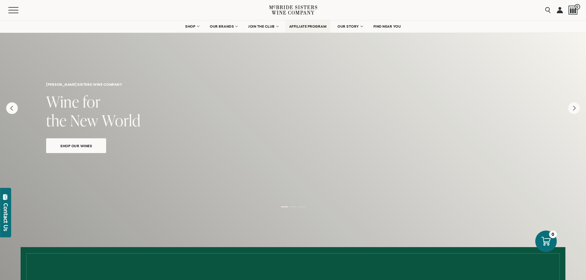  Describe the element at coordinates (308, 26) in the screenshot. I see `span: AFFILIATE PROGRAM` at that location.